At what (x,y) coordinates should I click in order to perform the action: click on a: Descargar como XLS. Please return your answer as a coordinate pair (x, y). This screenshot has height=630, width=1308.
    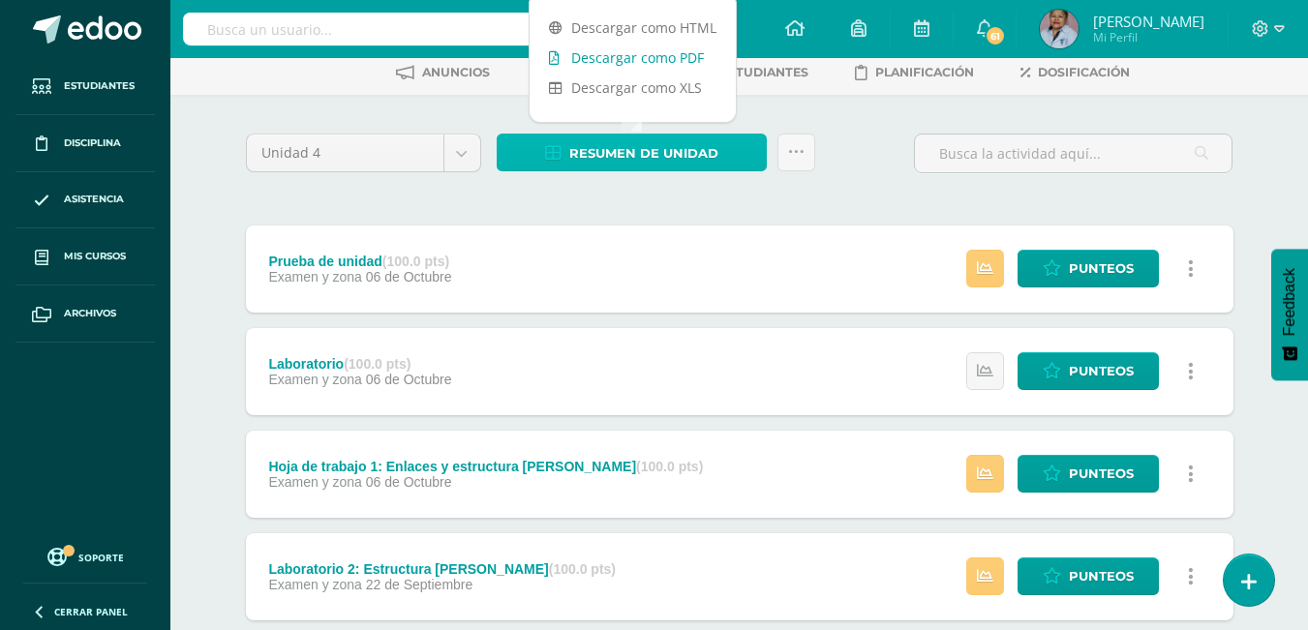
    Looking at the image, I should click on (632, 87).